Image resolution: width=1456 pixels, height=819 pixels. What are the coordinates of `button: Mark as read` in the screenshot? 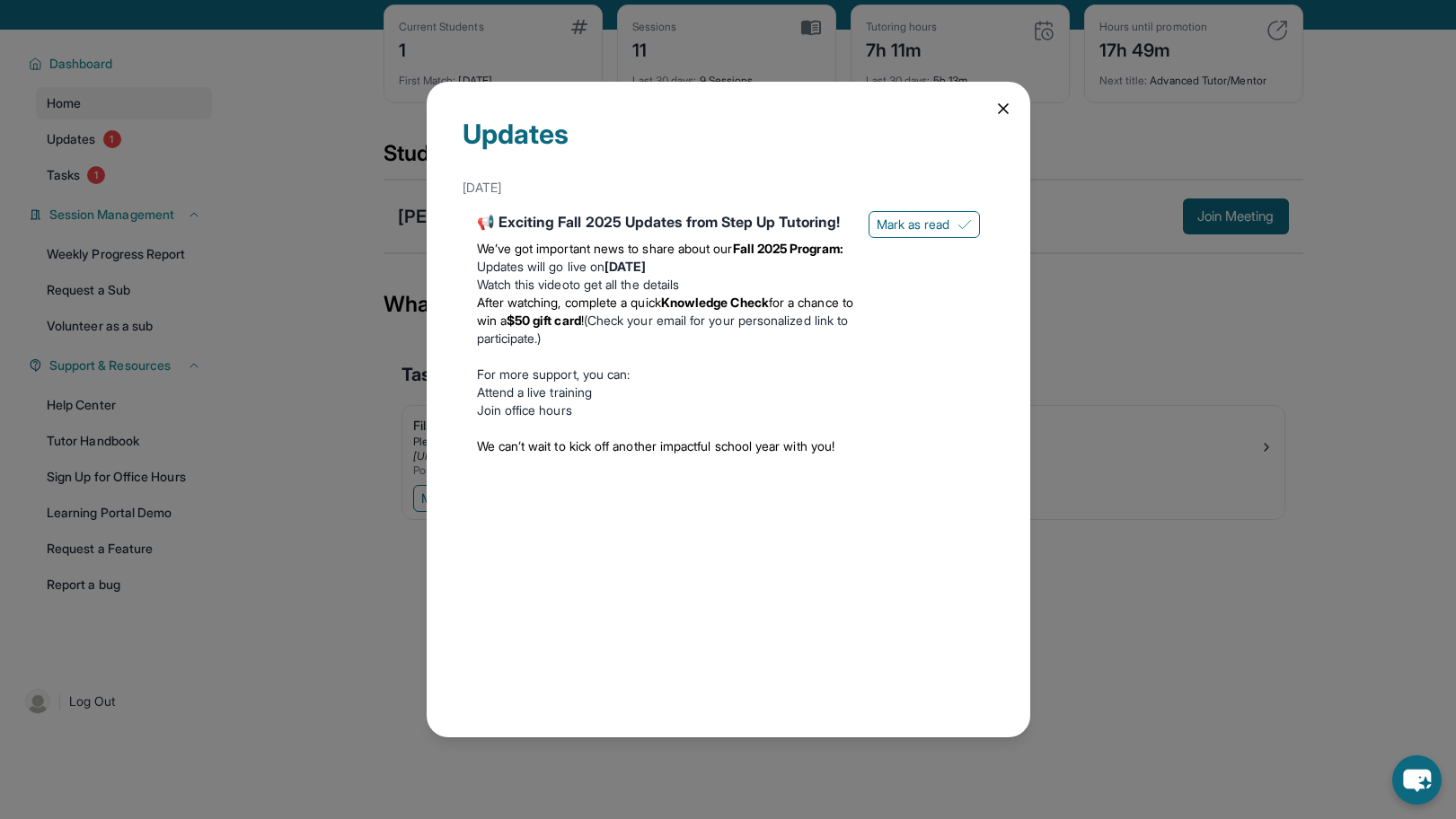 It's located at (924, 225).